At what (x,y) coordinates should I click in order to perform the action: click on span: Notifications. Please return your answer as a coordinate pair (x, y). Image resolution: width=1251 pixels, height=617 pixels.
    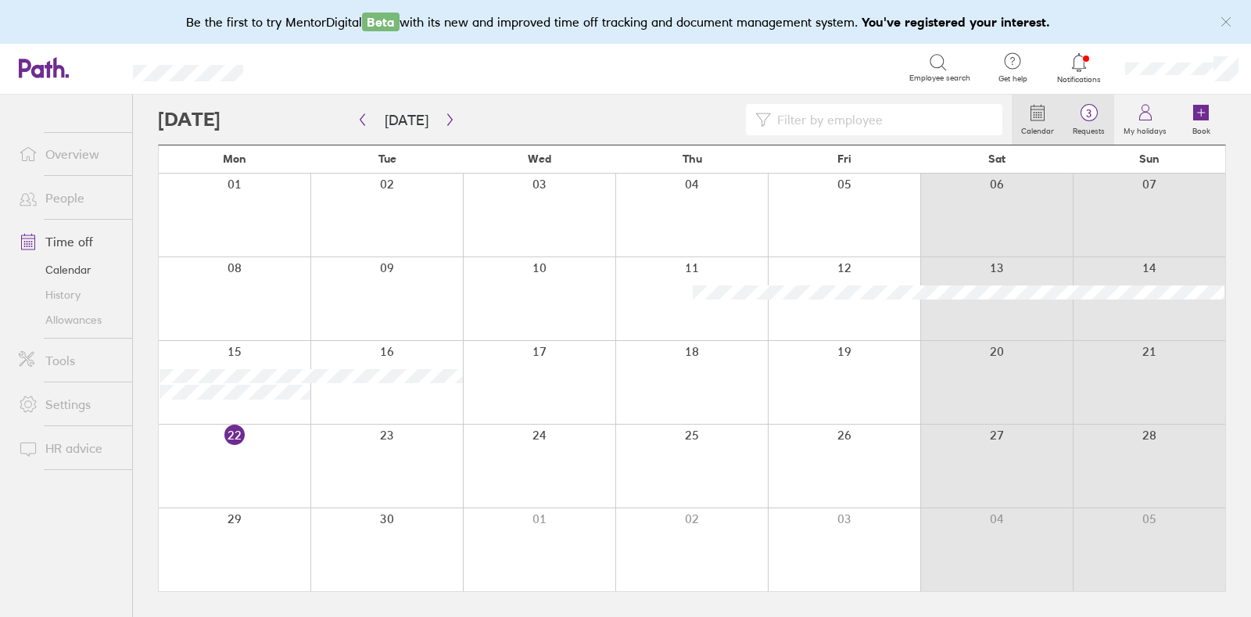
    Looking at the image, I should click on (1079, 80).